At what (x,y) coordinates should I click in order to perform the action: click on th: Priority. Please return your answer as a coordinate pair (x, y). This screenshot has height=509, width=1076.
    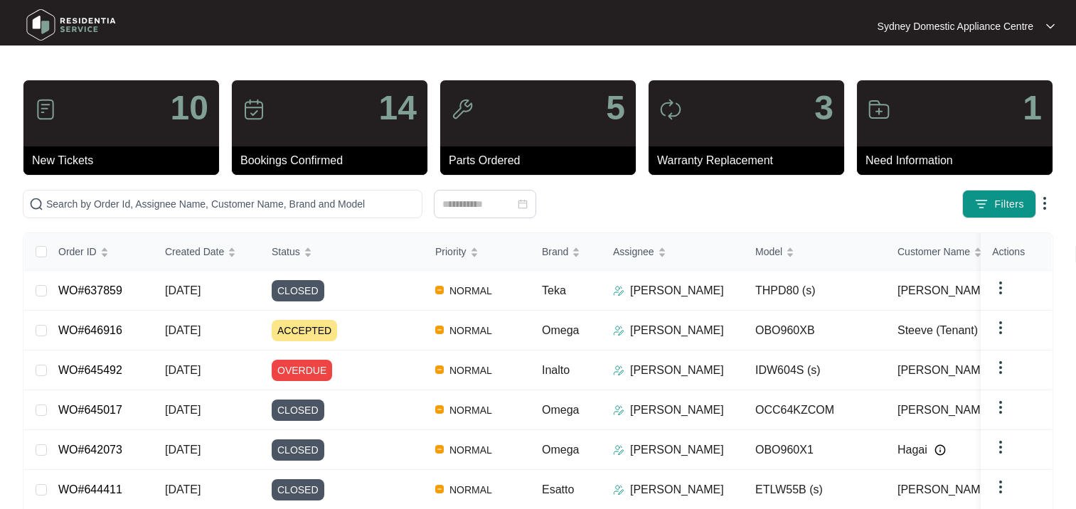
    Looking at the image, I should click on (477, 252).